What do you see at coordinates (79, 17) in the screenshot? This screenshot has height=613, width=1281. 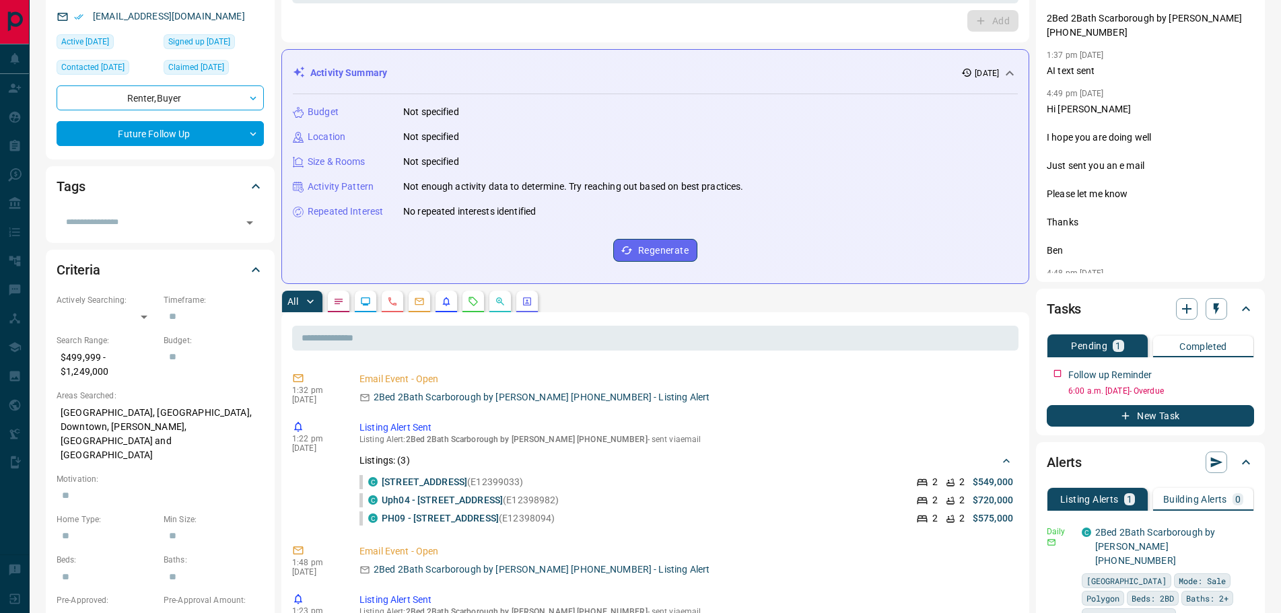 I see `svg: Email Verified` at bounding box center [79, 17].